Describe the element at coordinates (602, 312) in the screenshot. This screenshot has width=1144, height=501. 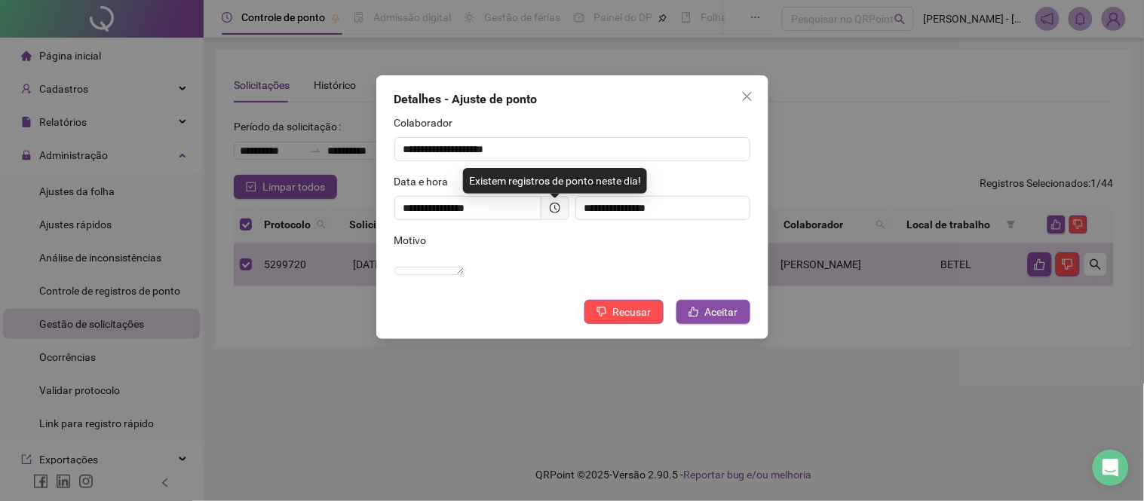
I see `span: dislike` at that location.